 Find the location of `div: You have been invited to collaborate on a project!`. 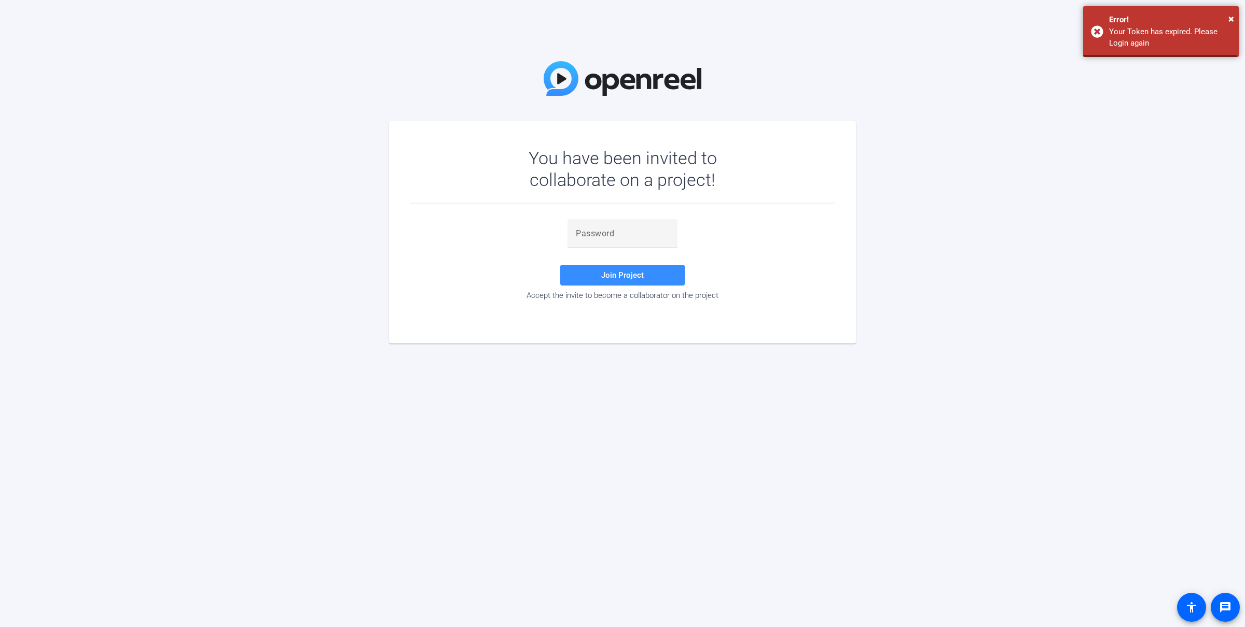

div: You have been invited to collaborate on a project! is located at coordinates (622, 169).